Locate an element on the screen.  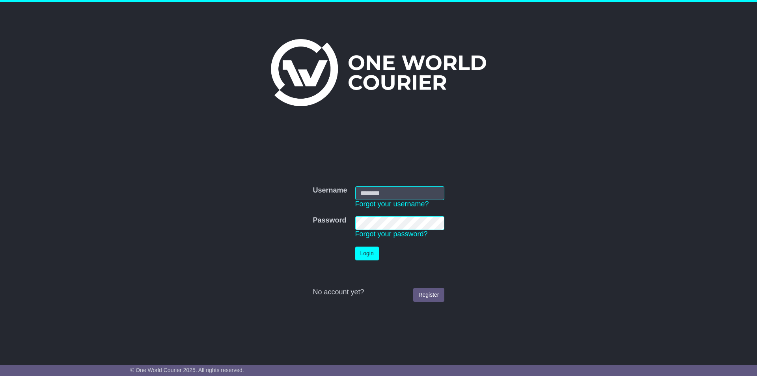
label: Username is located at coordinates (330, 190).